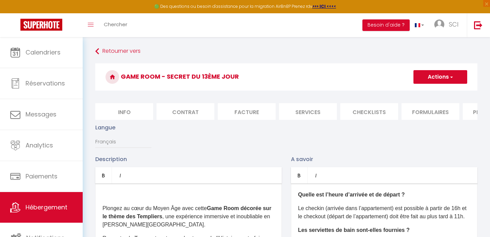 This screenshot has height=237, width=490. Describe the element at coordinates (124, 111) in the screenshot. I see `li: Info` at that location.